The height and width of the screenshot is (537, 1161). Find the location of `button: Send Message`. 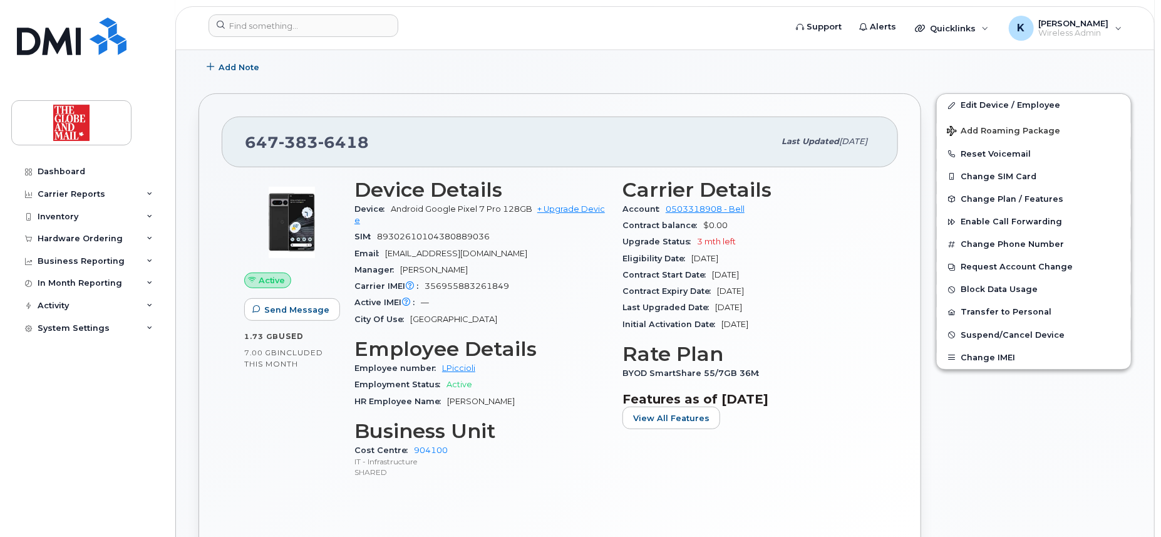

button: Send Message is located at coordinates (292, 309).